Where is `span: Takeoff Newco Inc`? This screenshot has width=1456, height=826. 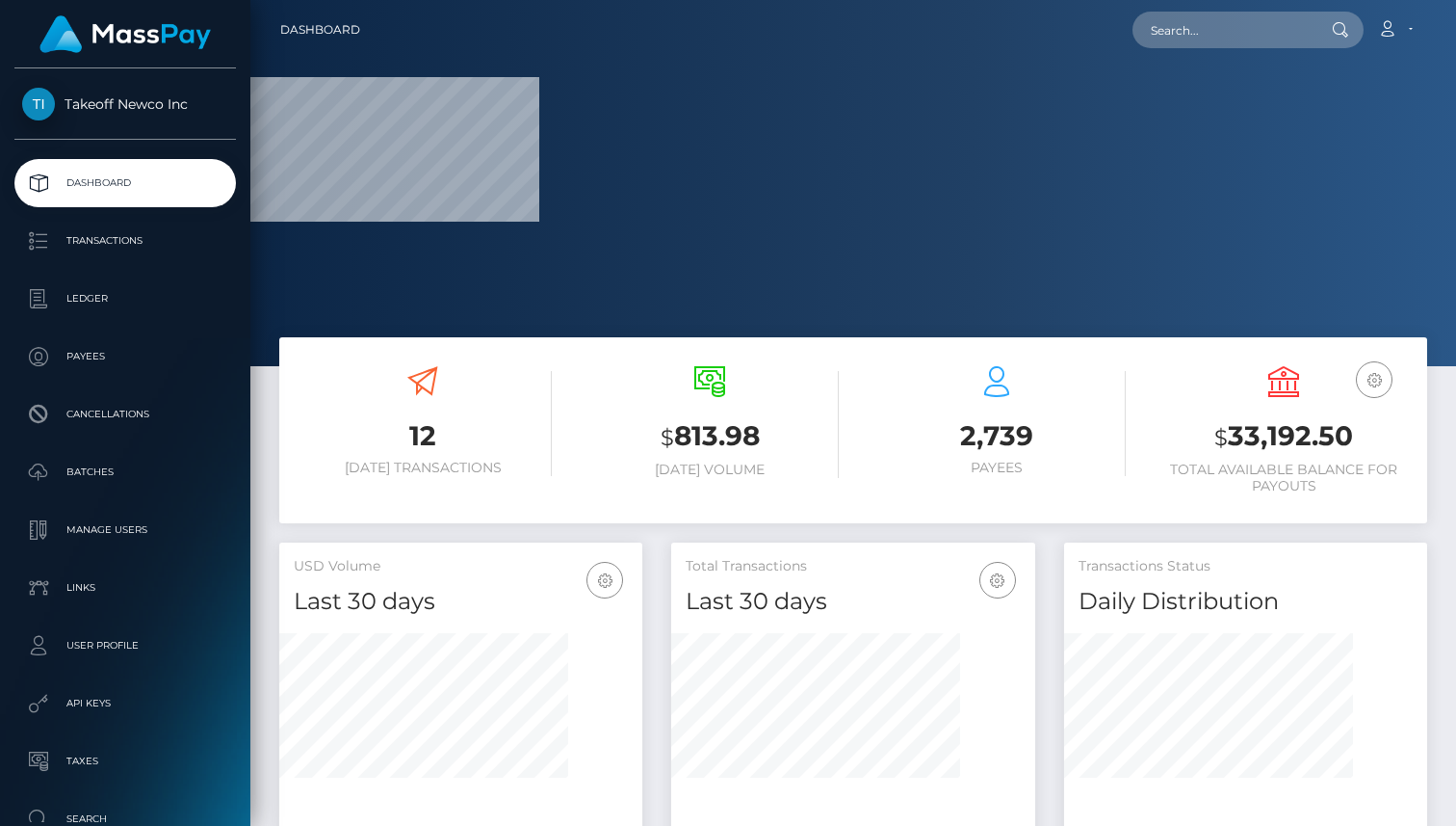
span: Takeoff Newco Inc is located at coordinates (125, 104).